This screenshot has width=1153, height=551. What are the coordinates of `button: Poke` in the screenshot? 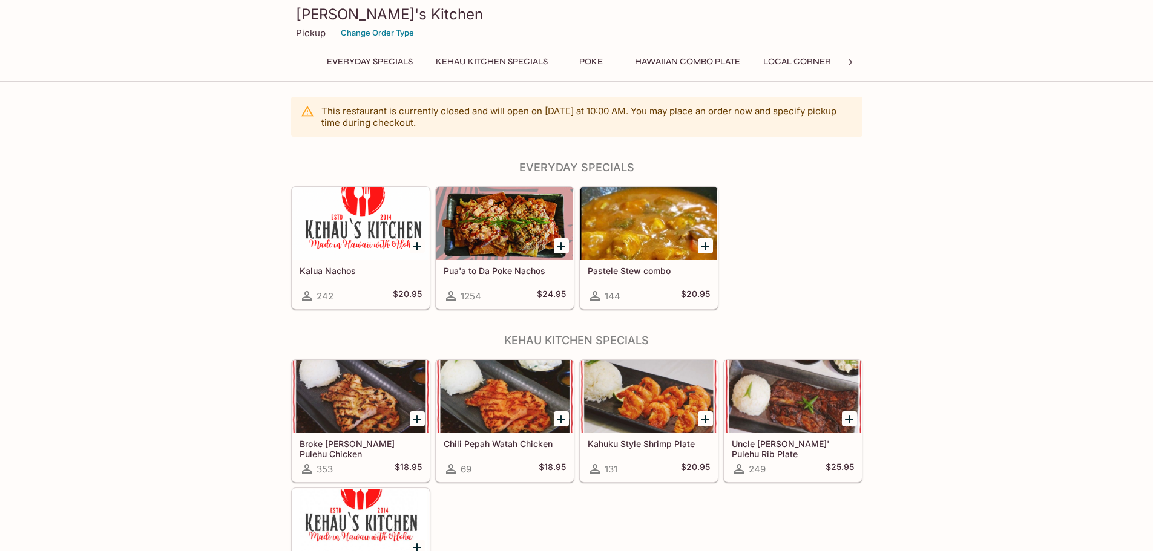 It's located at (591, 62).